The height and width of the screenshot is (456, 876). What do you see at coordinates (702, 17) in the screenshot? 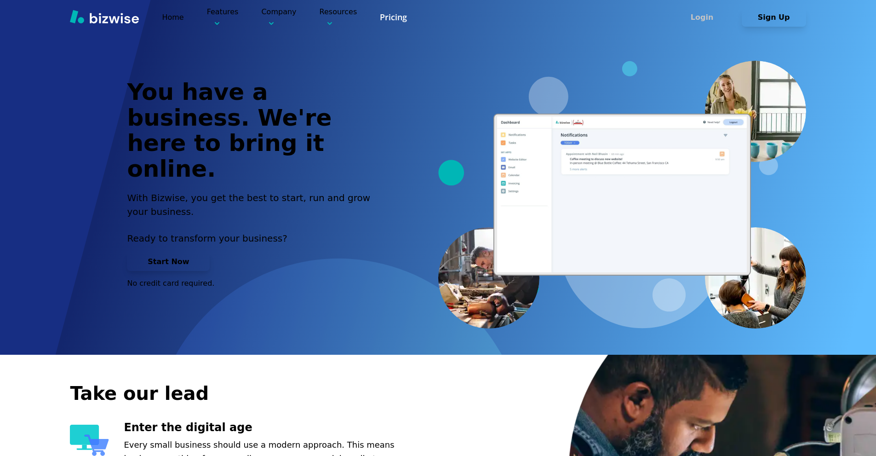
I see `button: Login` at bounding box center [702, 17].